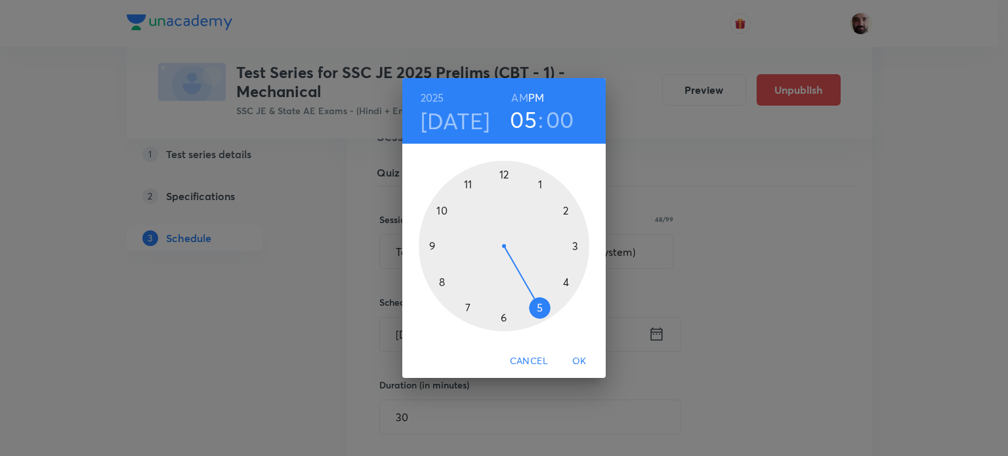 This screenshot has width=1008, height=456. I want to click on button: AM, so click(519, 98).